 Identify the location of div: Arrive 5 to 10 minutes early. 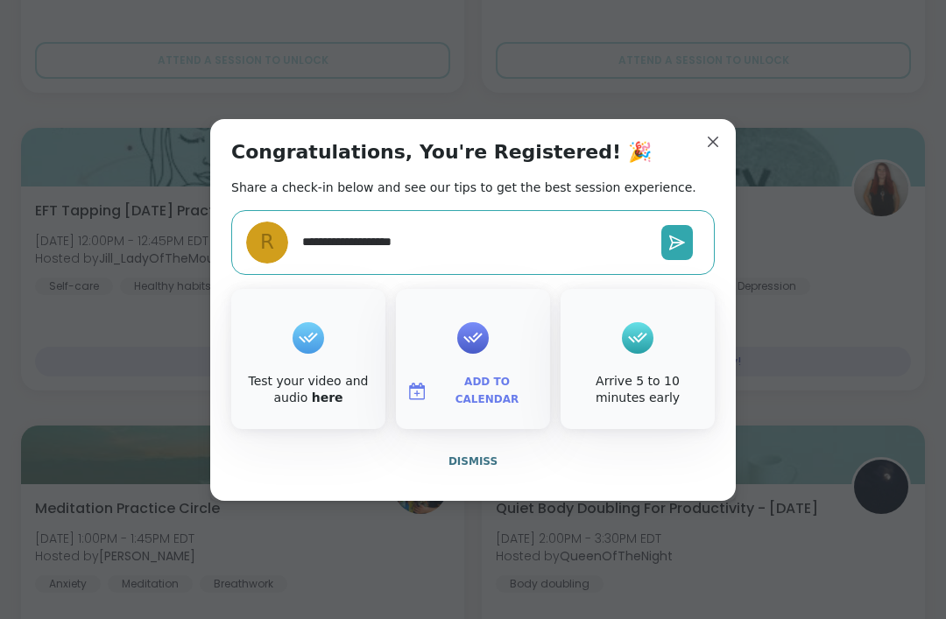
(638, 390).